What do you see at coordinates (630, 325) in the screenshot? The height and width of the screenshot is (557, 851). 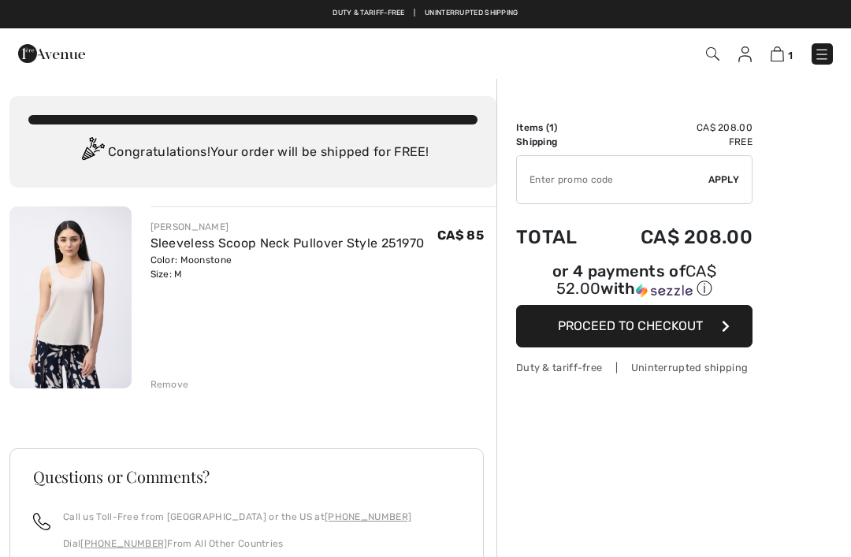 I see `span: Proceed to Checkout` at bounding box center [630, 325].